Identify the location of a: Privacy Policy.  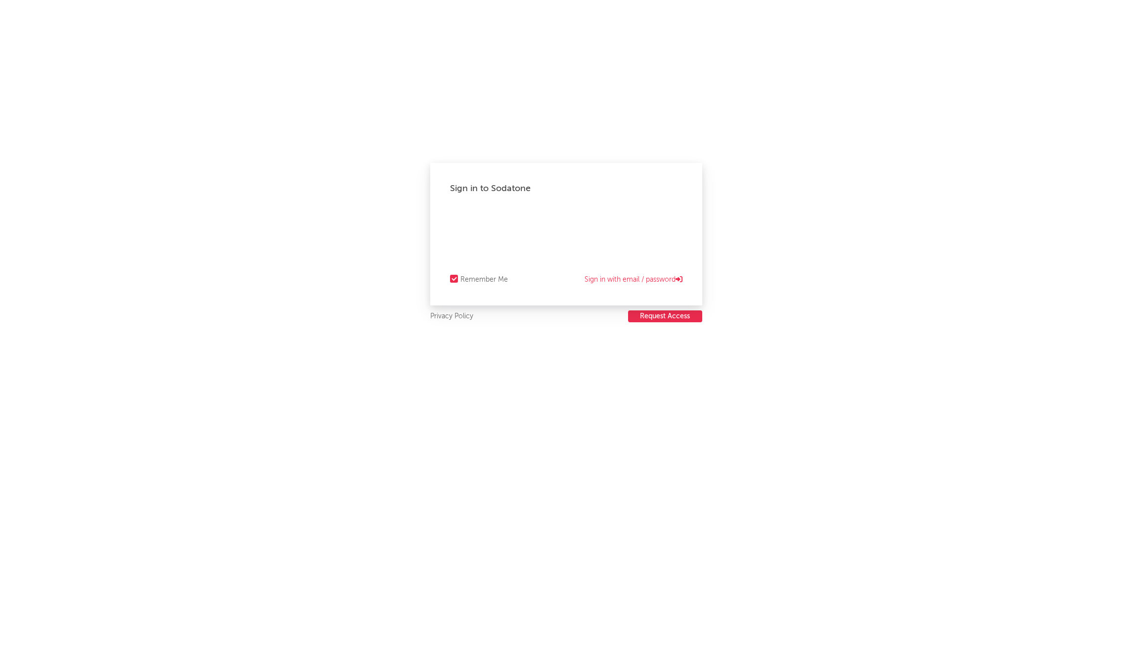
(452, 316).